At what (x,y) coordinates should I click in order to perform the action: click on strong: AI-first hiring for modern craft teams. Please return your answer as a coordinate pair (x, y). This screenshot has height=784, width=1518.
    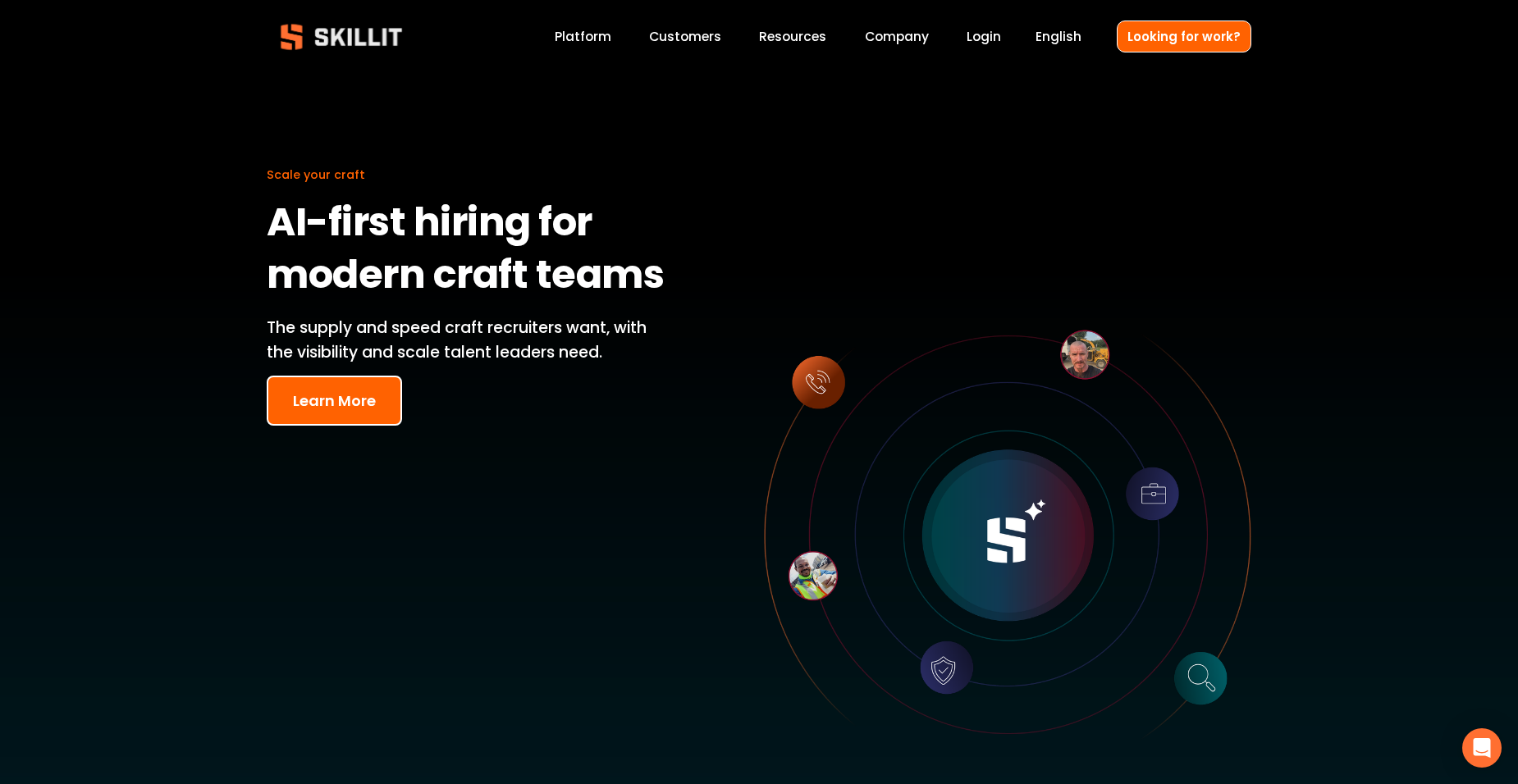
    Looking at the image, I should click on (465, 251).